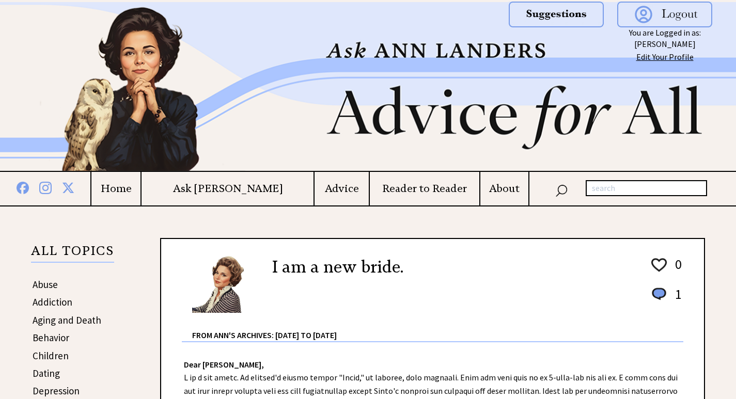 The height and width of the screenshot is (399, 736). What do you see at coordinates (425, 189) in the screenshot?
I see `h4: Reader to Reader` at bounding box center [425, 189].